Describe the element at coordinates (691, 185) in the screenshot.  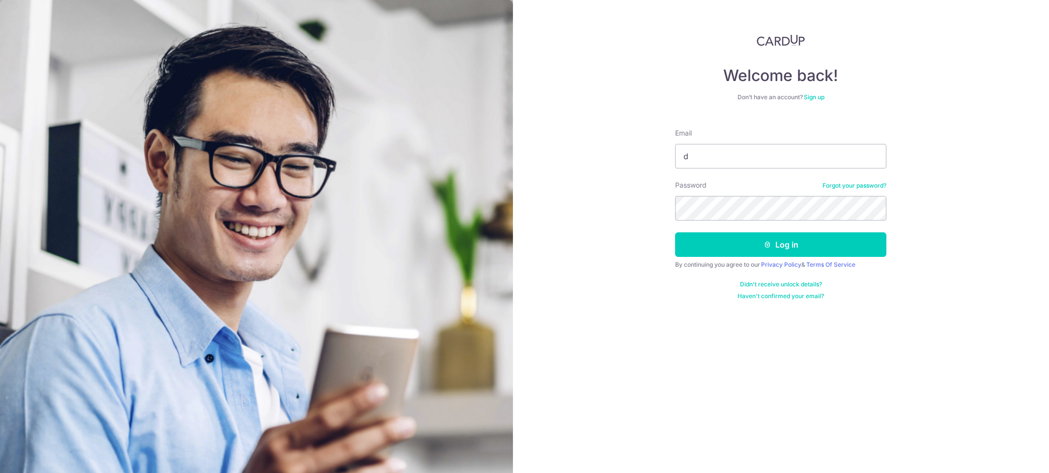
I see `label: Password` at that location.